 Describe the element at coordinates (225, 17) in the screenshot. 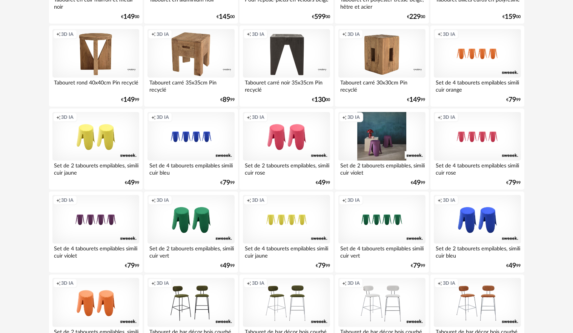

I see `span: 145` at that location.